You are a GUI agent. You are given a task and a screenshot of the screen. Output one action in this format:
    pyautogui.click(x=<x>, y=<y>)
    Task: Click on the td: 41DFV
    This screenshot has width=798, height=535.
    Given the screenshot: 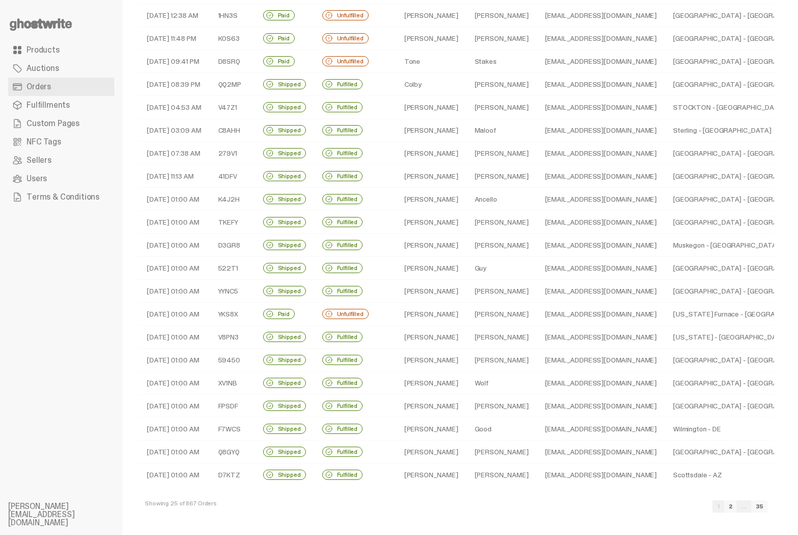 What is the action you would take?
    pyautogui.click(x=233, y=176)
    